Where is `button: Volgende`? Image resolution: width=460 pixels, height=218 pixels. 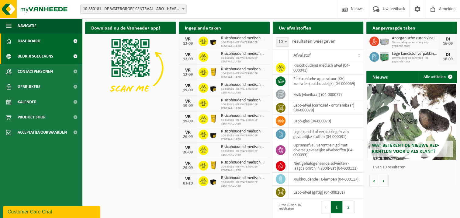
button: Volgende is located at coordinates (384, 181).